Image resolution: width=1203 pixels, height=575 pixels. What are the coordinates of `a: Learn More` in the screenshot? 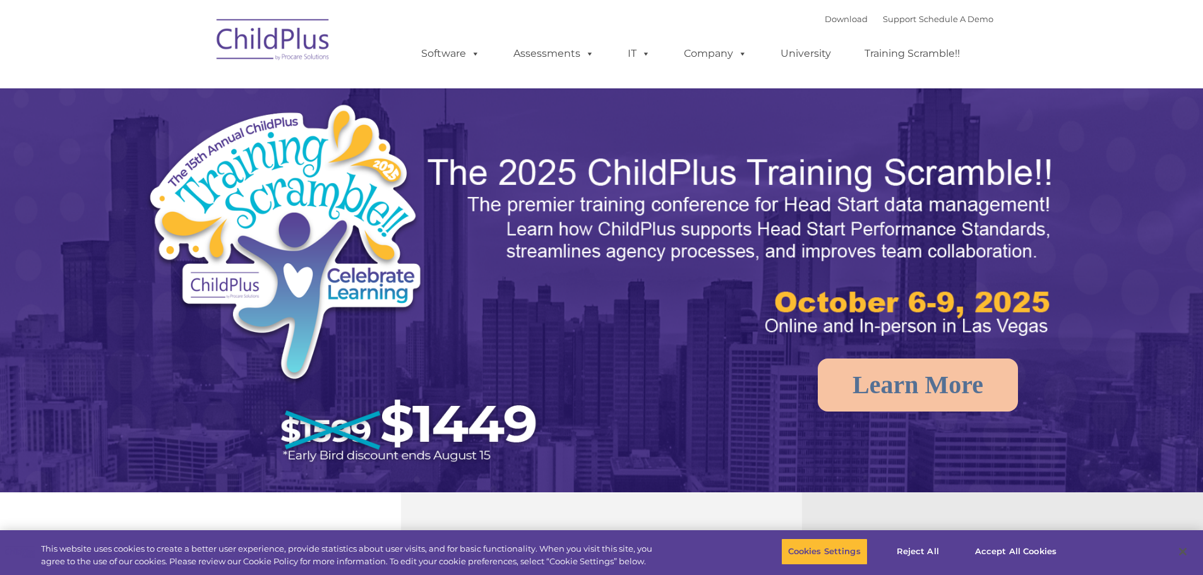 It's located at (918, 385).